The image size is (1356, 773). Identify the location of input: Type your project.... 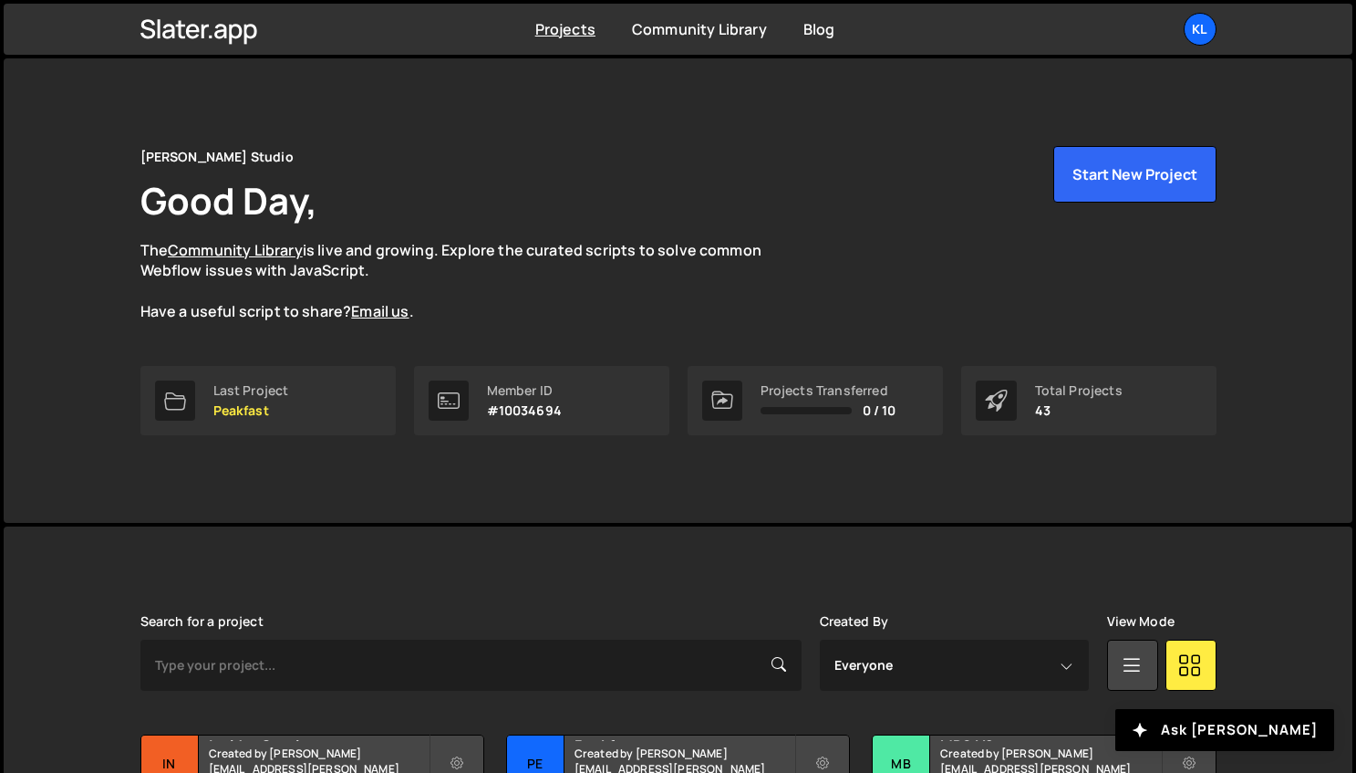
(471, 665).